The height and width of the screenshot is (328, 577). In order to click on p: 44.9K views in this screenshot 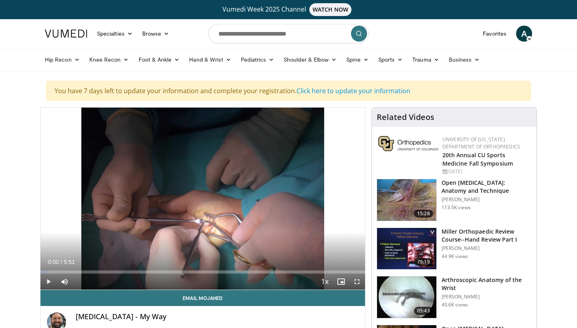, I will do `click(454, 257)`.